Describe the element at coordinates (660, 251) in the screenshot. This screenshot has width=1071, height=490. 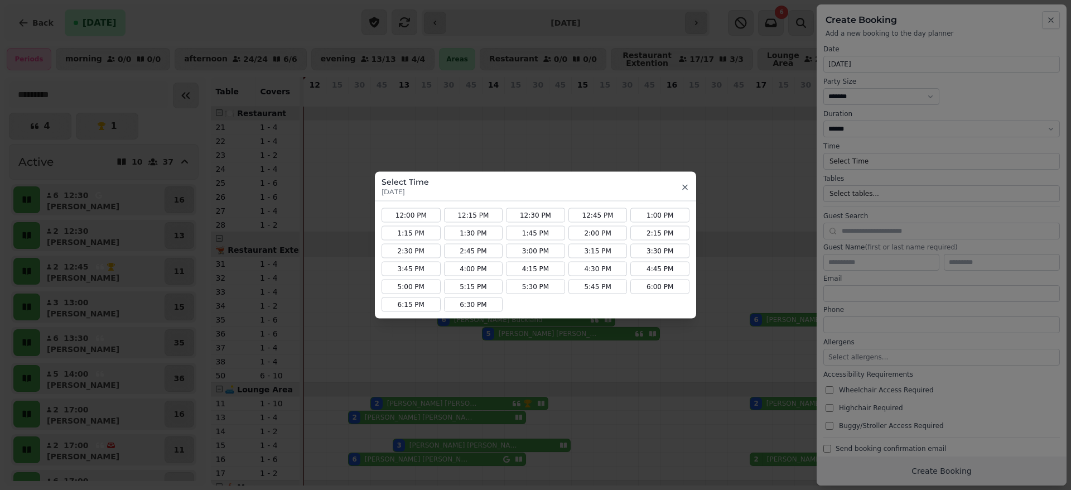
I see `button: 3:30 PM` at that location.